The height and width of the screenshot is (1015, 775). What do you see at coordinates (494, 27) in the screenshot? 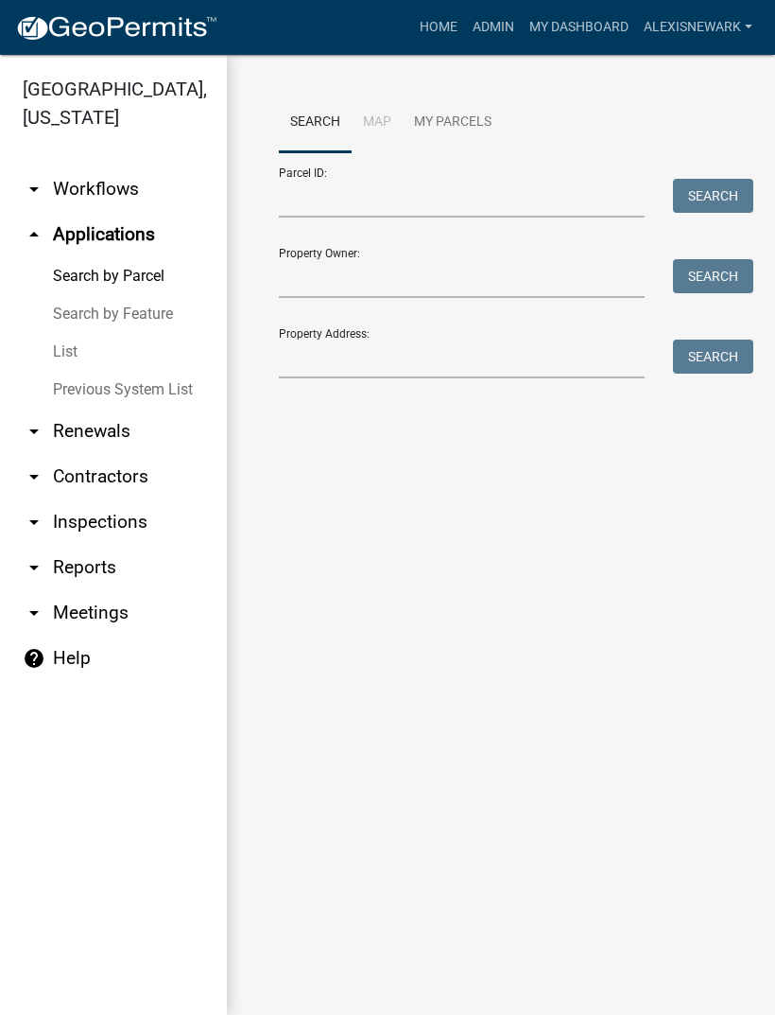
I see `a: Admin` at bounding box center [494, 27].